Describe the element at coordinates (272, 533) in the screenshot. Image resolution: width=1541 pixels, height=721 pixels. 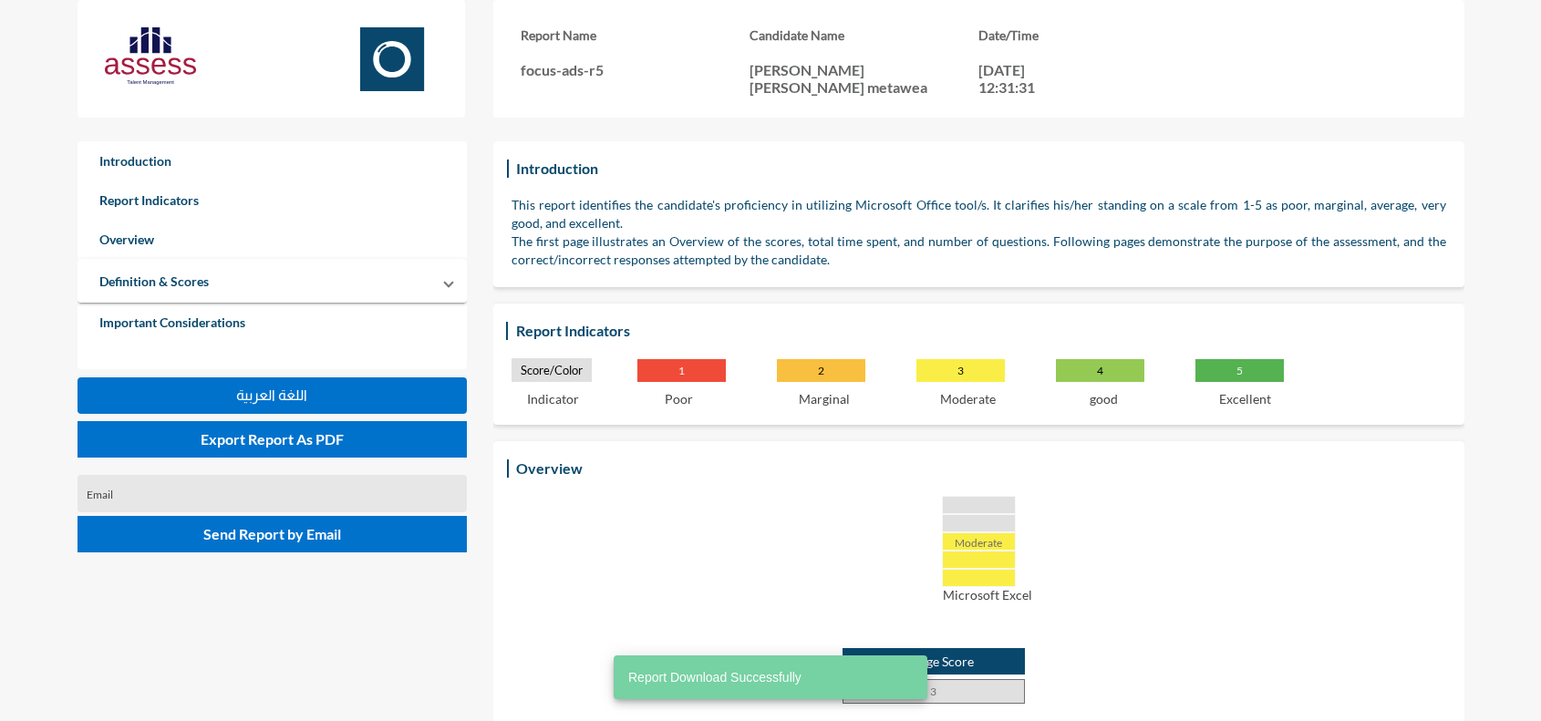
I see `span: Send Report by Email` at that location.